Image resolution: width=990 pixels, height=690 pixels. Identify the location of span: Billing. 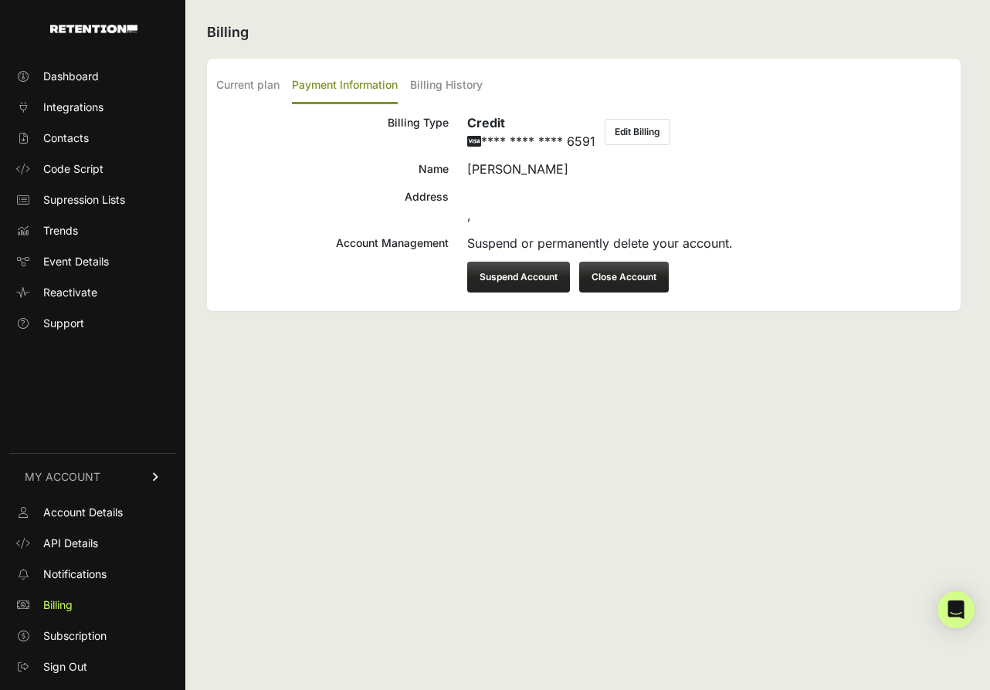
(58, 605).